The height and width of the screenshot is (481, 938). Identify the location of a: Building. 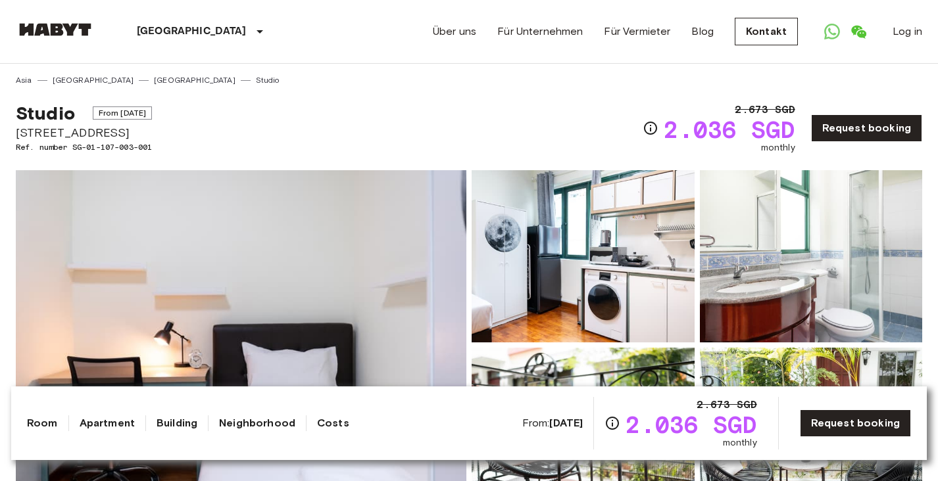
(177, 423).